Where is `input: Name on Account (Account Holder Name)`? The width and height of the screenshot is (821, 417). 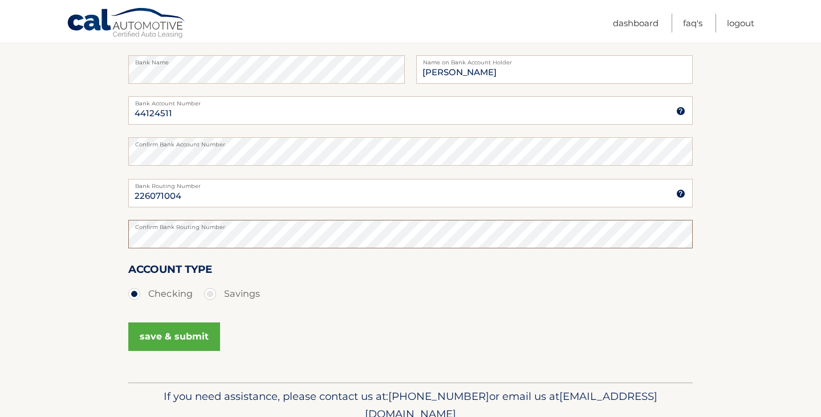 input: Name on Account (Account Holder Name) is located at coordinates (554, 70).